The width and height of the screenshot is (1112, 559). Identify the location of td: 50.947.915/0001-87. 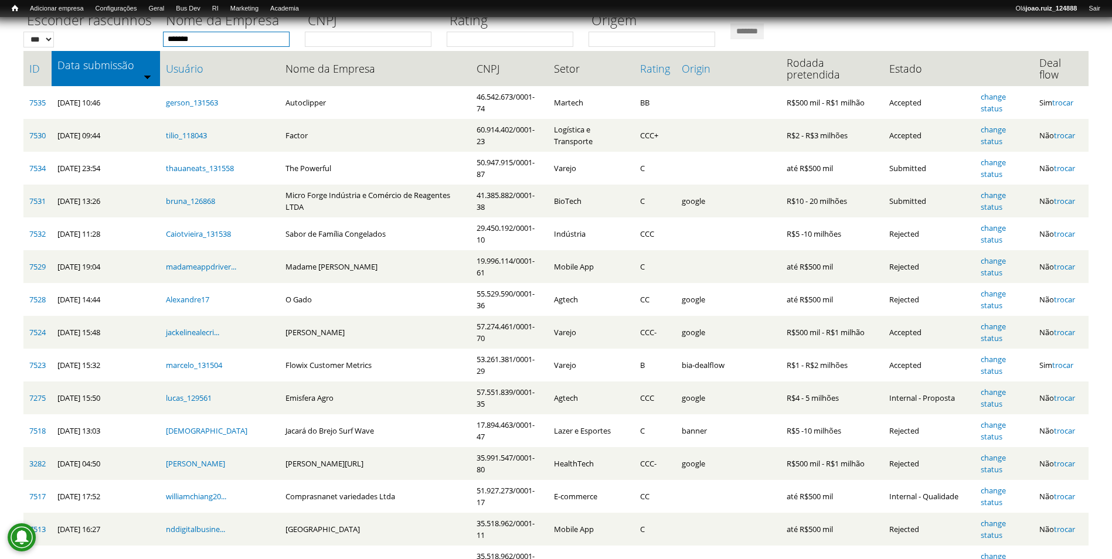
(510, 168).